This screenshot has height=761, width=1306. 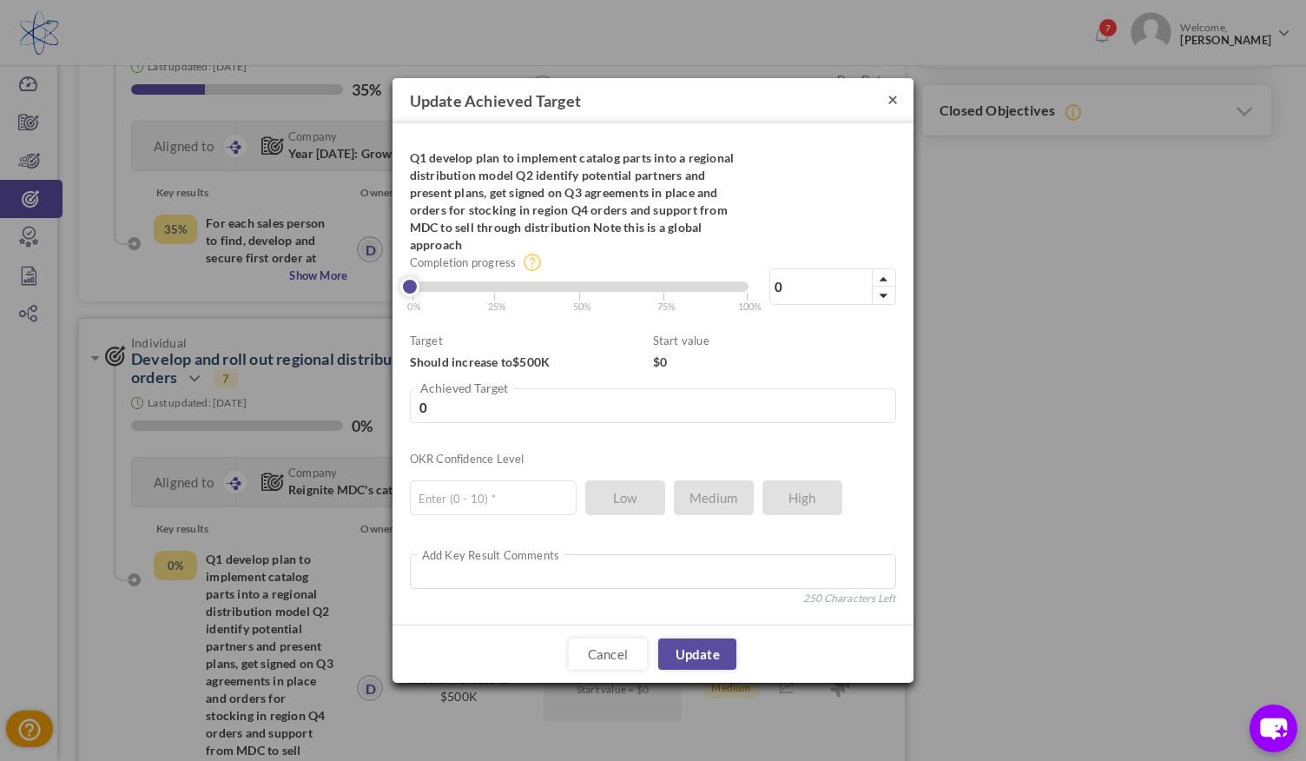 I want to click on small: 100%, so click(x=750, y=306).